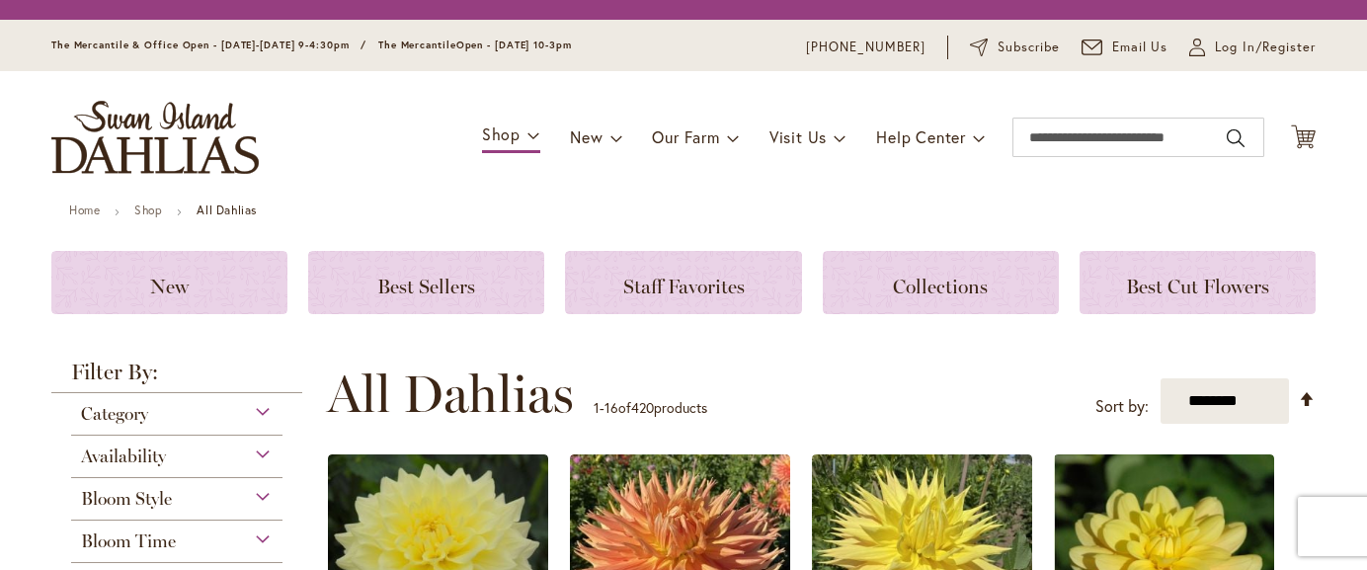 The image size is (1367, 570). Describe the element at coordinates (1140, 47) in the screenshot. I see `span: Email Us` at that location.